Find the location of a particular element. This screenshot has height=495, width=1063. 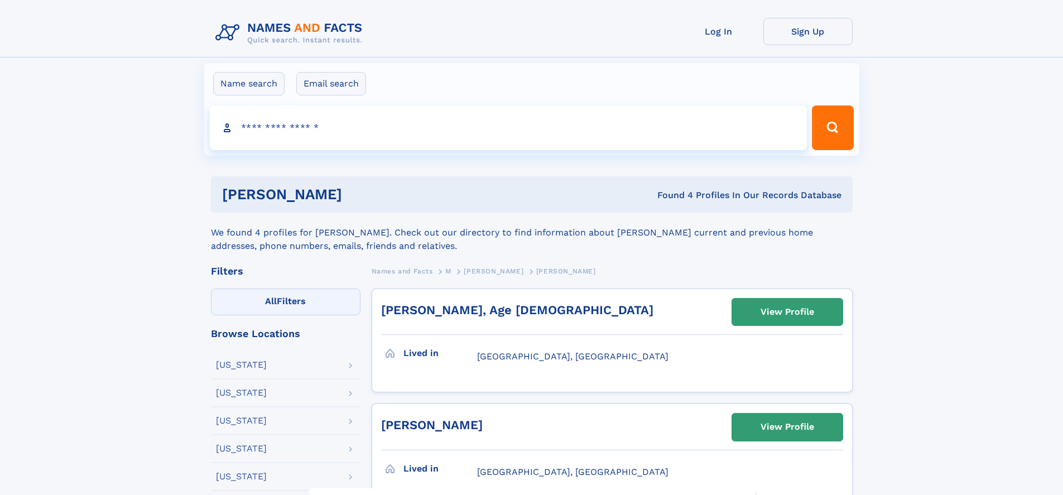

span: All is located at coordinates (271, 301).